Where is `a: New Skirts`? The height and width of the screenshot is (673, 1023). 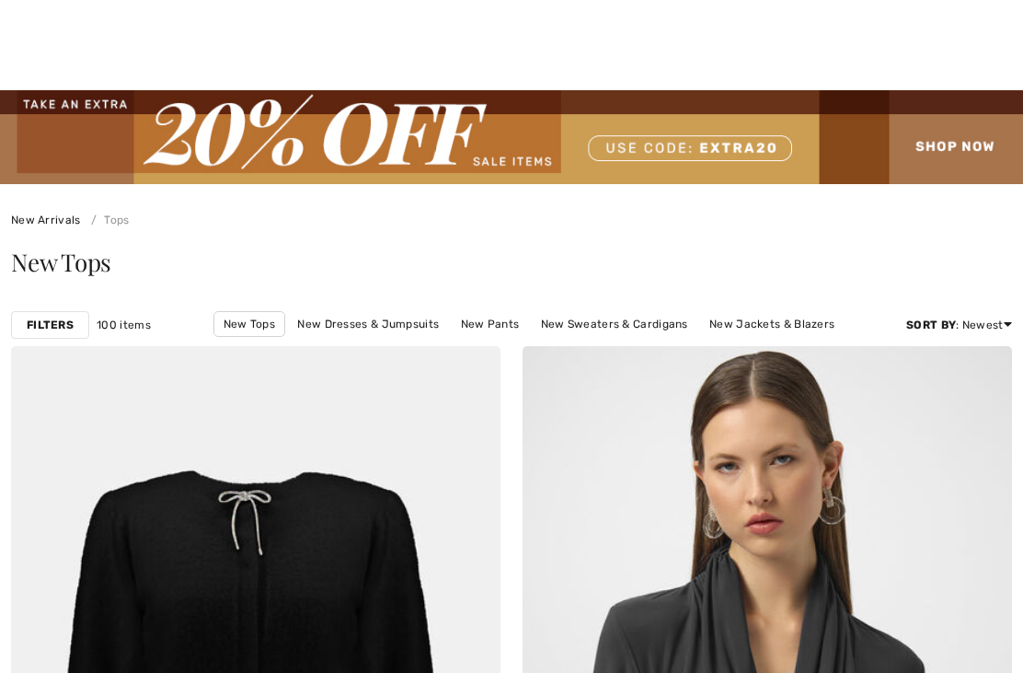 a: New Skirts is located at coordinates (475, 349).